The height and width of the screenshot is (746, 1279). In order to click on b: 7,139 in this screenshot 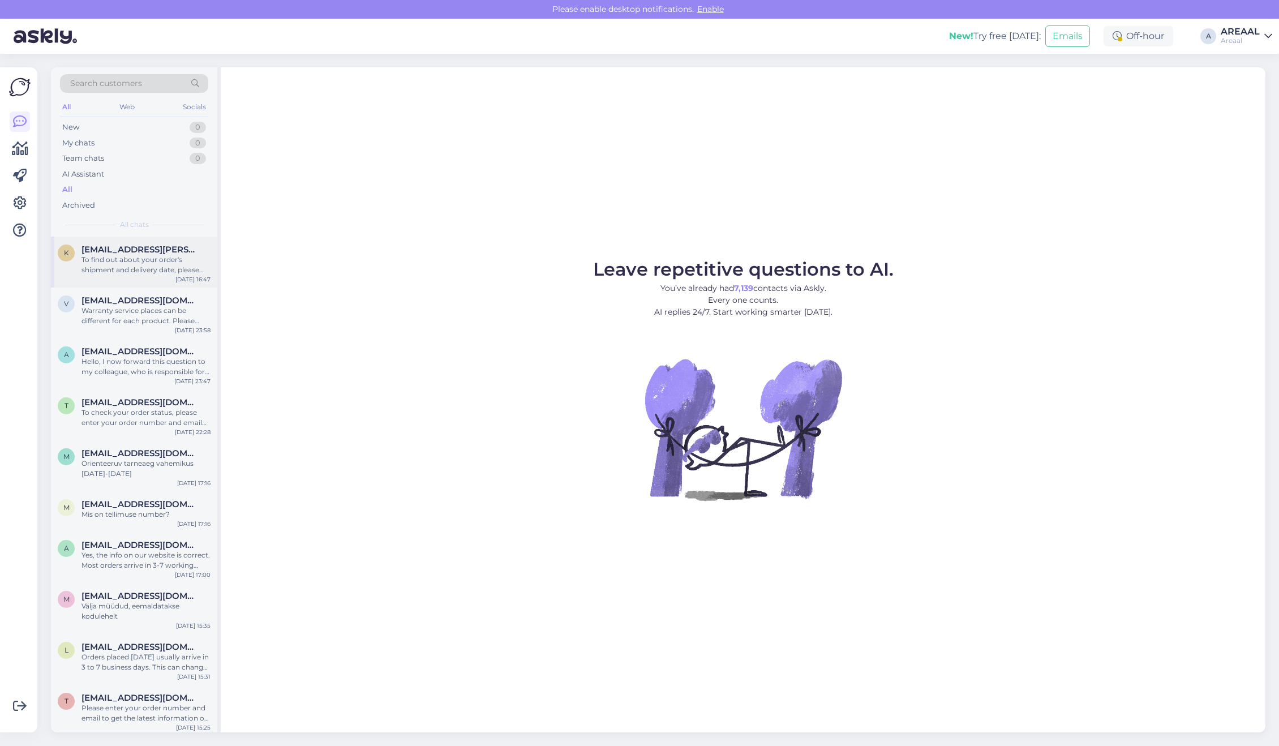, I will do `click(743, 288)`.